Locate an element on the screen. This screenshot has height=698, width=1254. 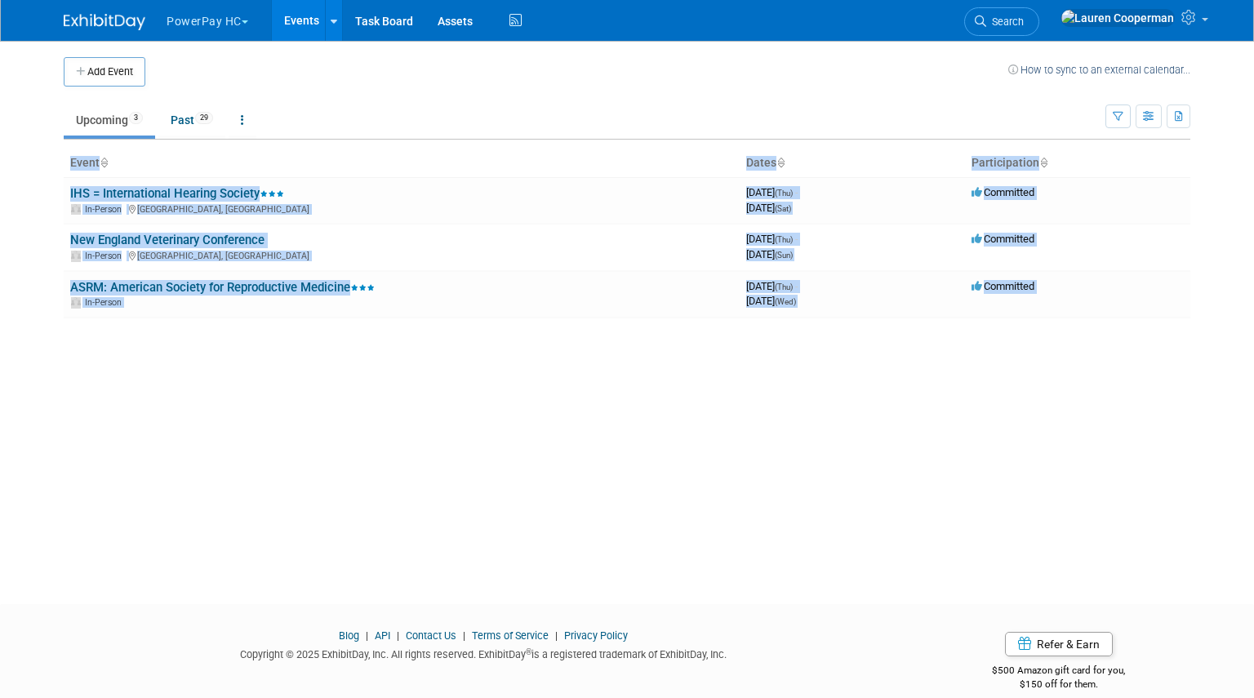
span: 3 is located at coordinates (136, 118).